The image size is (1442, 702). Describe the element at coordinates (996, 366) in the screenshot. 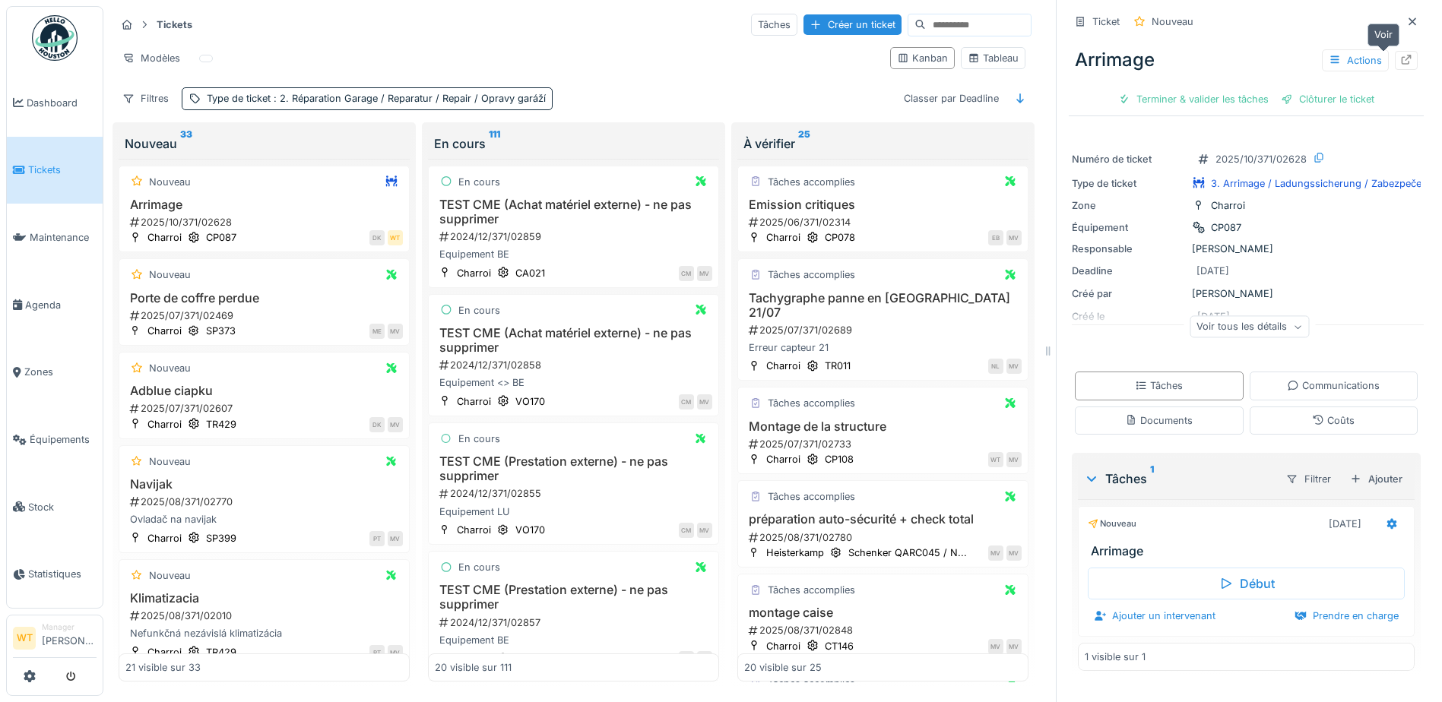

I see `div: NL` at that location.